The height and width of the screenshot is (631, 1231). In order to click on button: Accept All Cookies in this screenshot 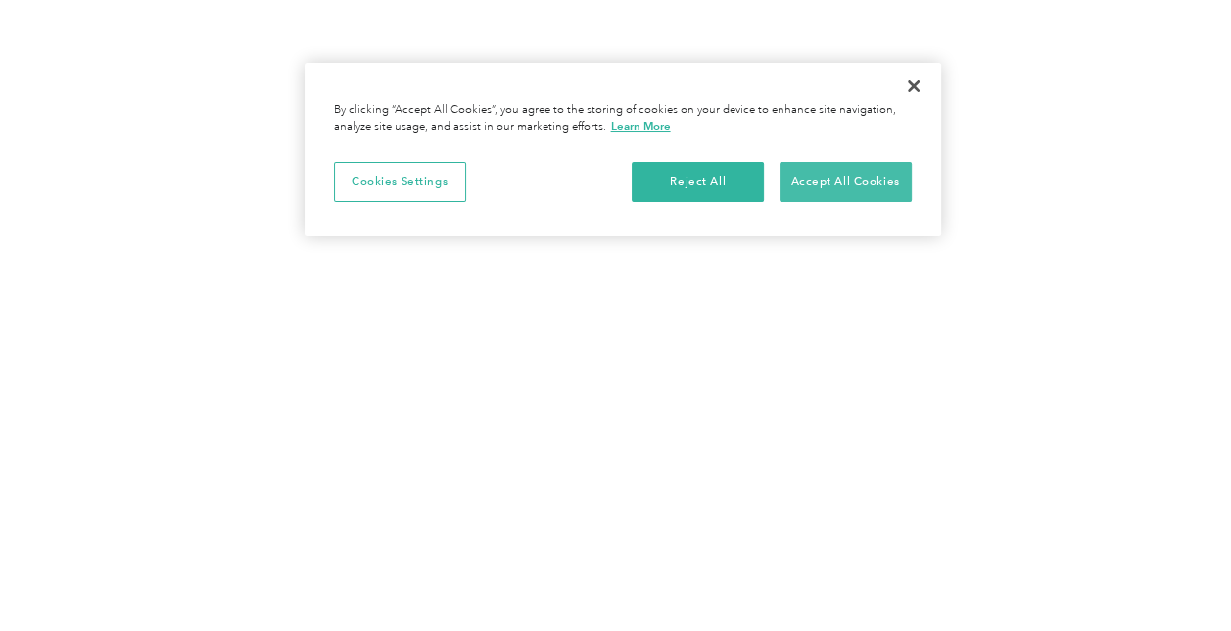, I will do `click(845, 182)`.